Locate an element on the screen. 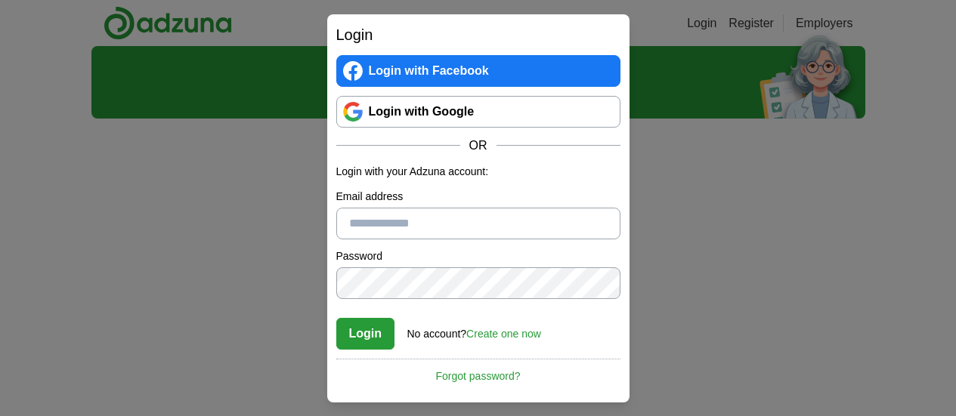  p: Login with your Adzuna account: is located at coordinates (478, 172).